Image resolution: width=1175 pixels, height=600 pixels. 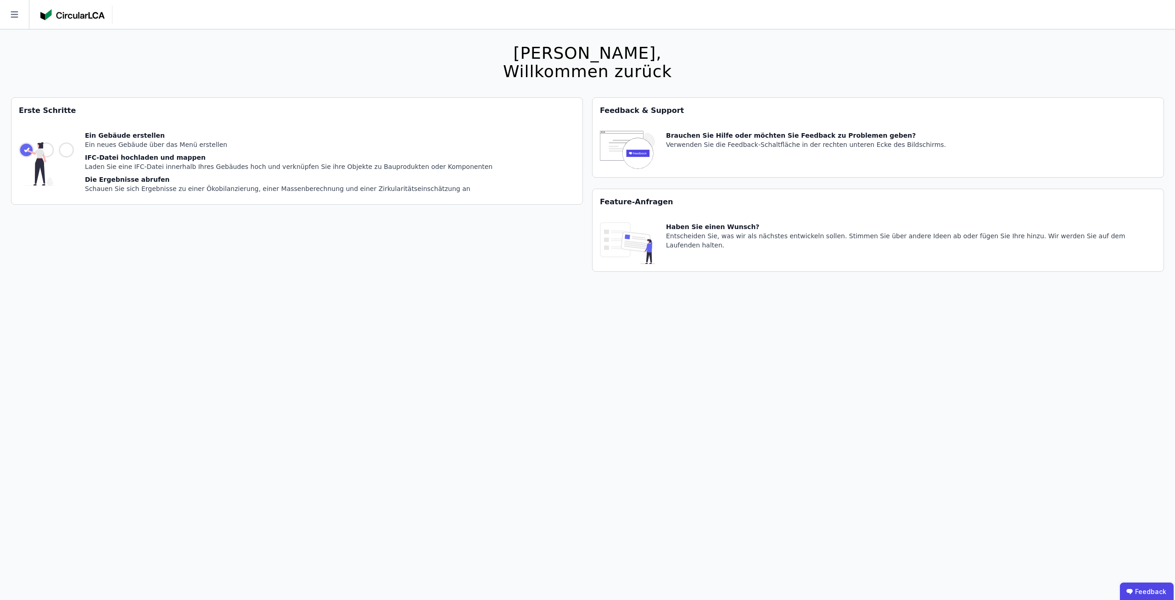 What do you see at coordinates (289, 180) in the screenshot?
I see `div: Die Ergebnisse abrufen` at bounding box center [289, 180].